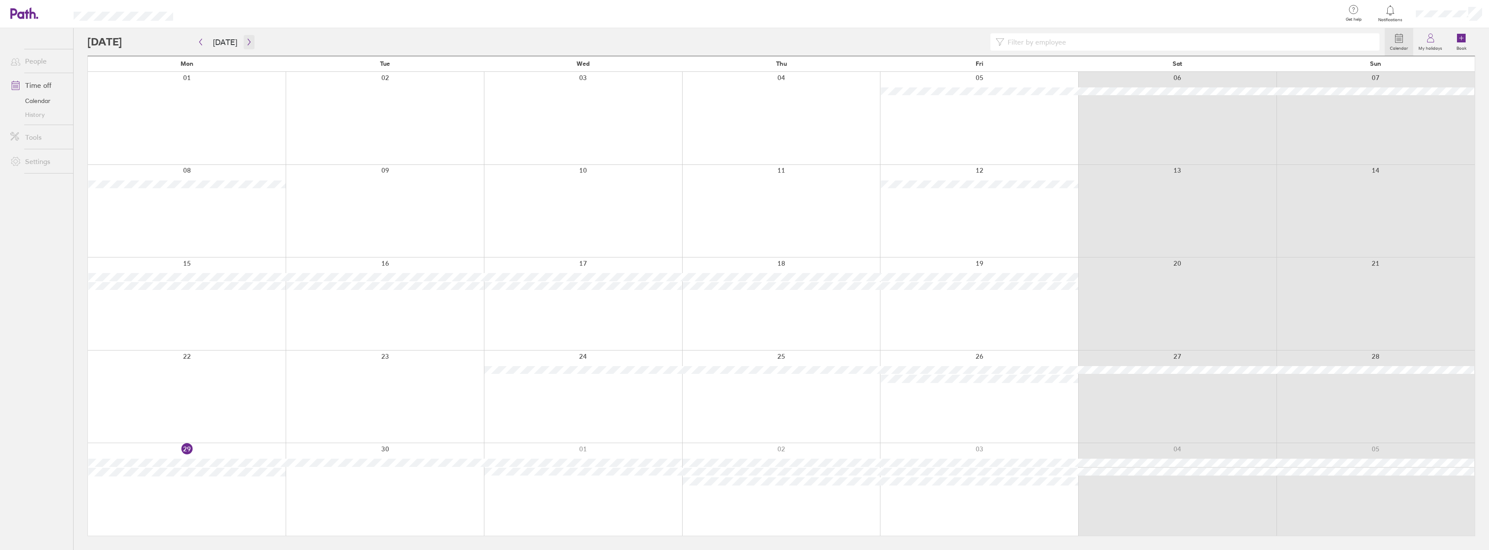  Describe the element at coordinates (1390, 20) in the screenshot. I see `span: Notifications` at that location.